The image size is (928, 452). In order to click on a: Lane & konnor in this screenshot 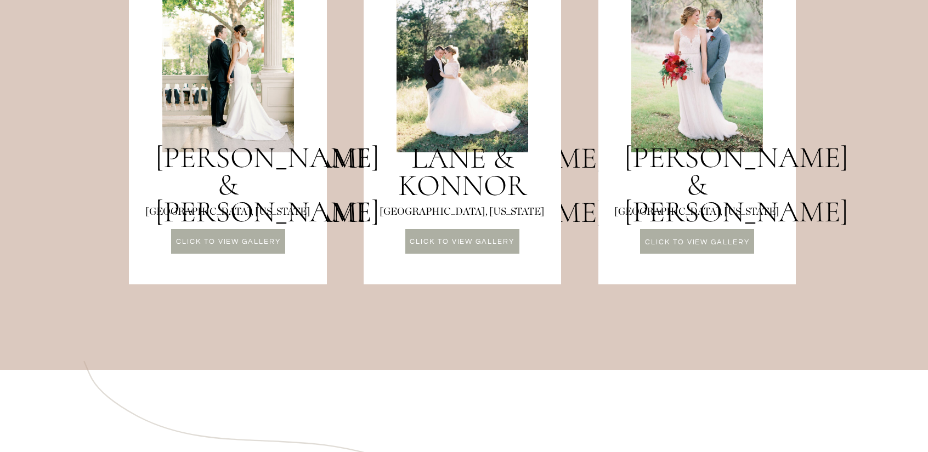, I will do `click(462, 173)`.